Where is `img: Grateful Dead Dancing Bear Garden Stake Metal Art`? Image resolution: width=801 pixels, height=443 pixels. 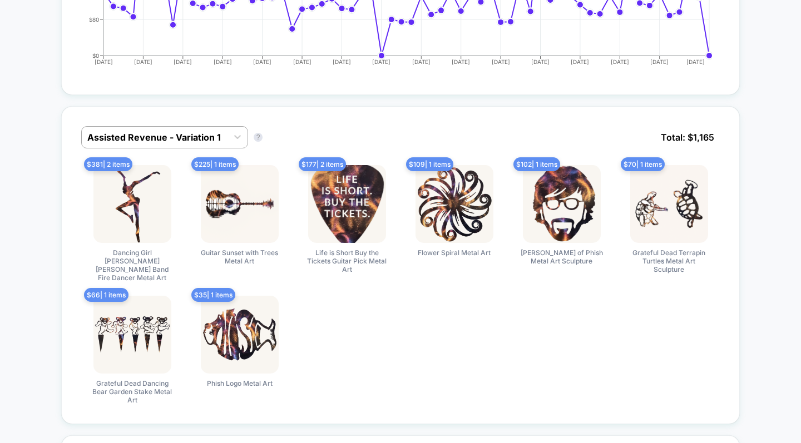 img: Grateful Dead Dancing Bear Garden Stake Metal Art is located at coordinates (132, 335).